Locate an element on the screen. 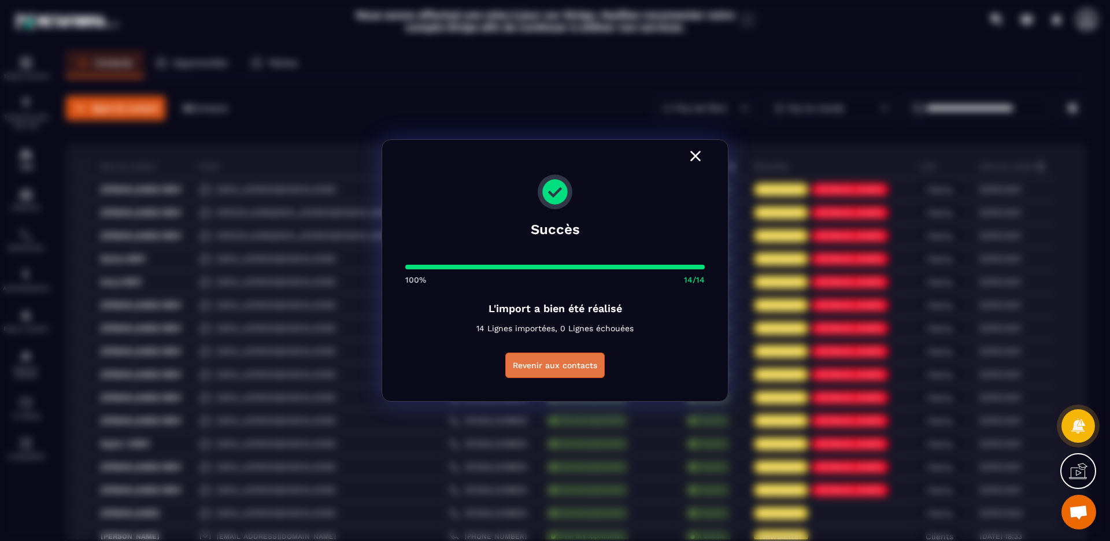 The height and width of the screenshot is (541, 1110). img: Success Icon is located at coordinates (555, 192).